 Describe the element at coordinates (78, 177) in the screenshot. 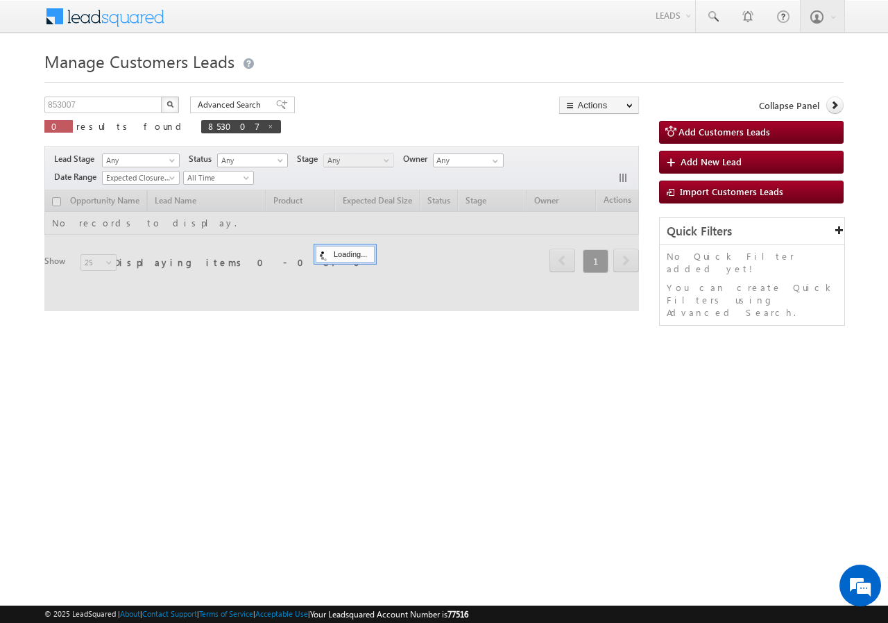

I see `span: Date Range` at that location.